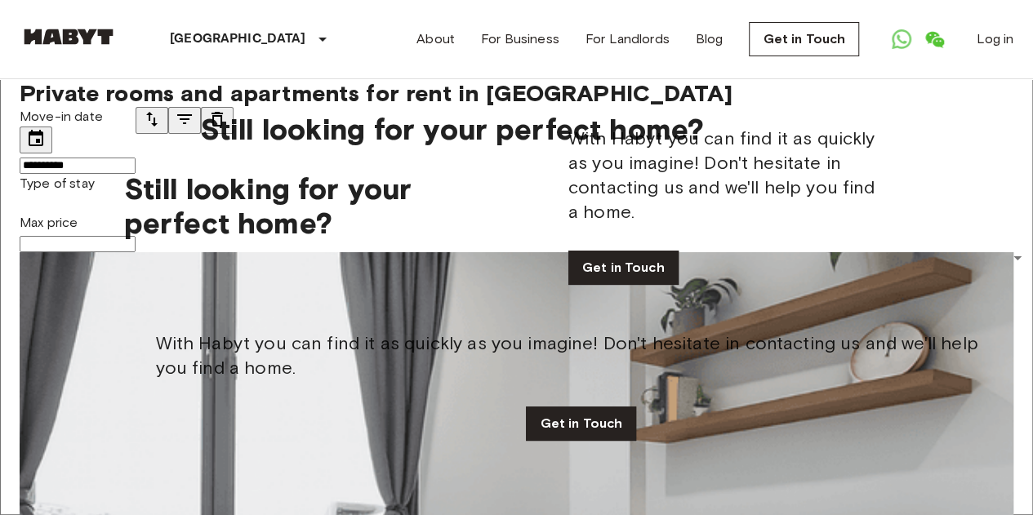 This screenshot has width=1033, height=515. I want to click on a: For Landlords, so click(627, 39).